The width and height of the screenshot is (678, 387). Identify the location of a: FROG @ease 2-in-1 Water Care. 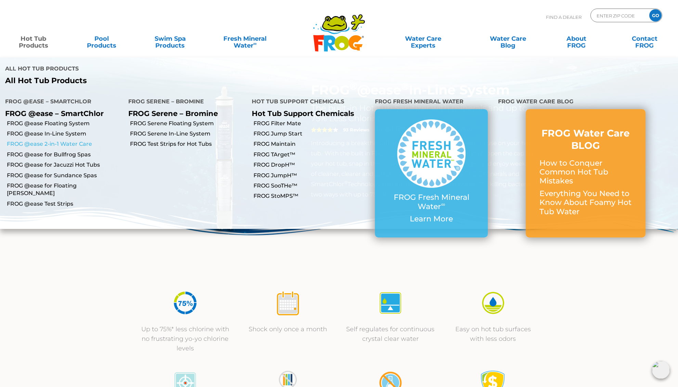
(65, 144).